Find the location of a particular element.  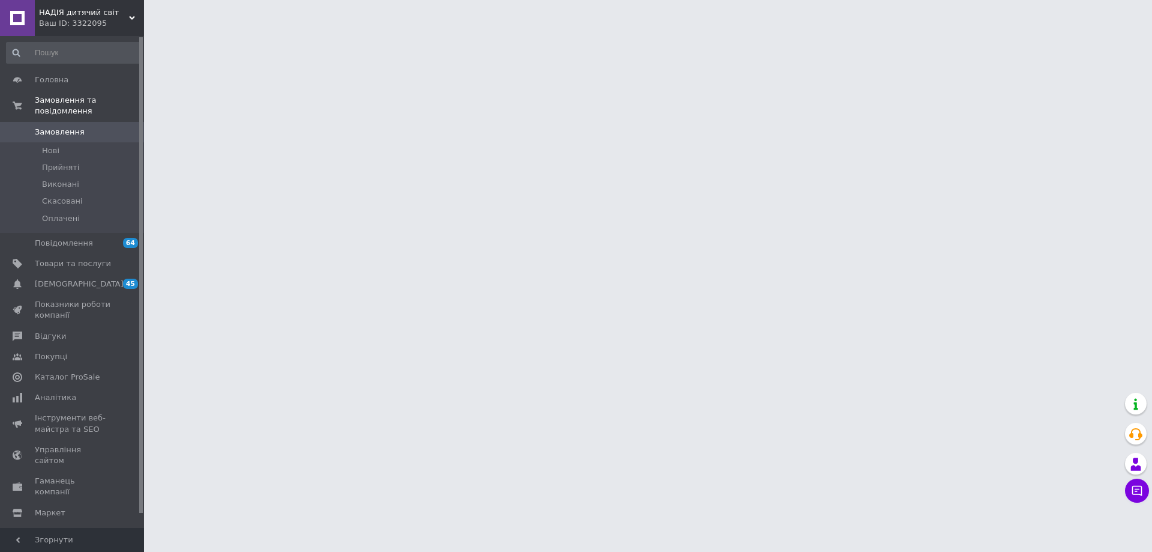

span: Повідомлення is located at coordinates (64, 243).